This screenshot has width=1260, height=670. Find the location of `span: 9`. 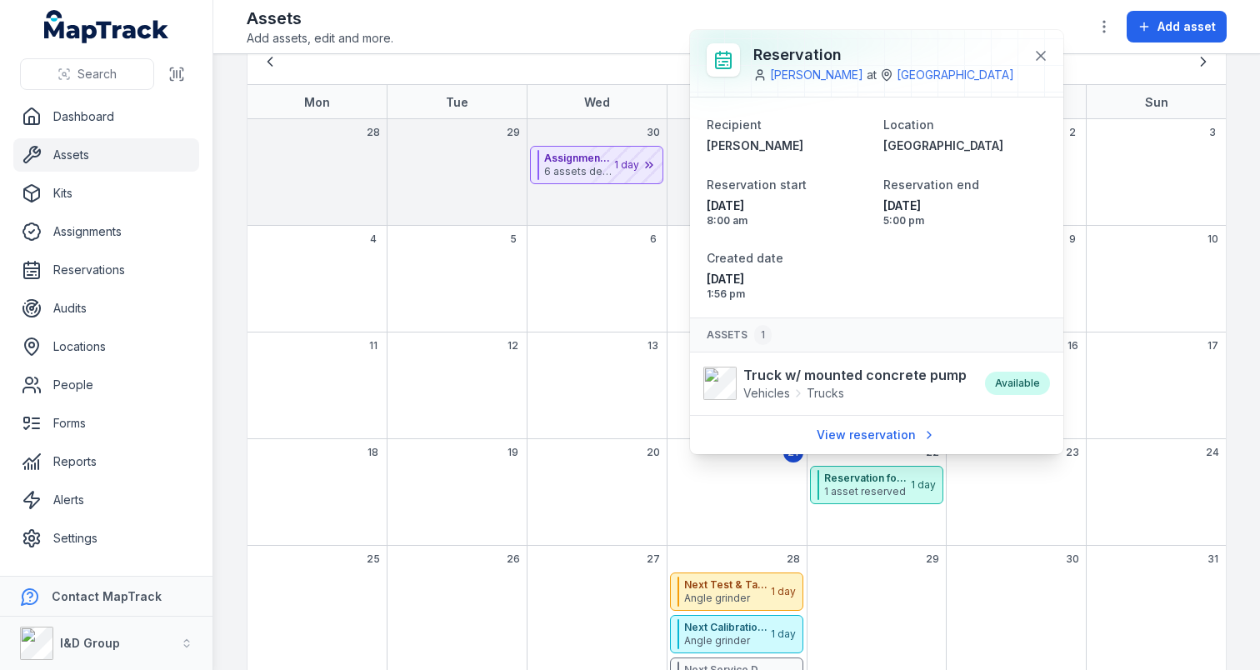

span: 9 is located at coordinates (1072, 239).